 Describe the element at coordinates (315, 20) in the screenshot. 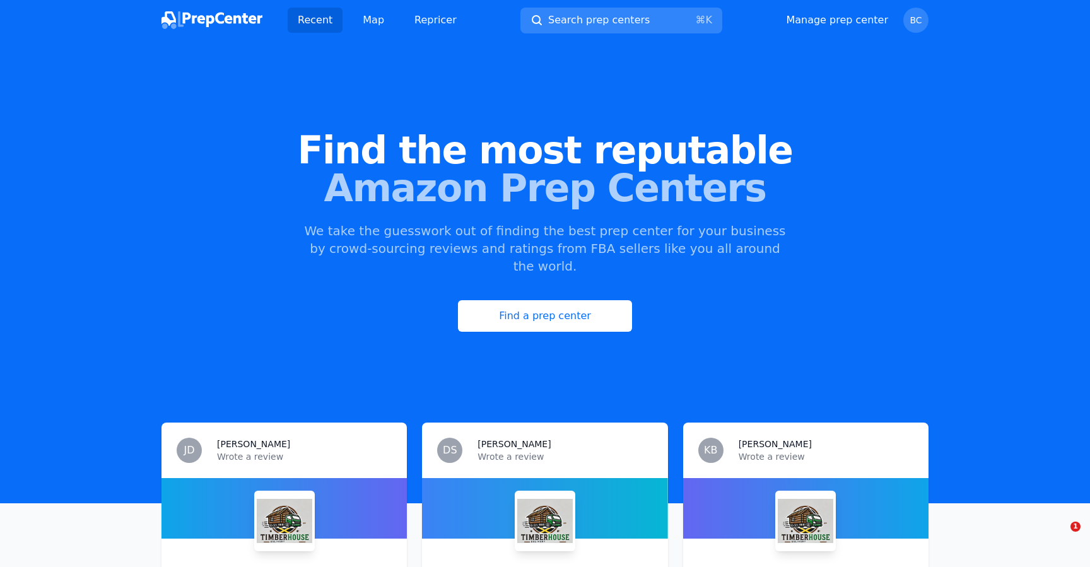

I see `a: Recent` at that location.